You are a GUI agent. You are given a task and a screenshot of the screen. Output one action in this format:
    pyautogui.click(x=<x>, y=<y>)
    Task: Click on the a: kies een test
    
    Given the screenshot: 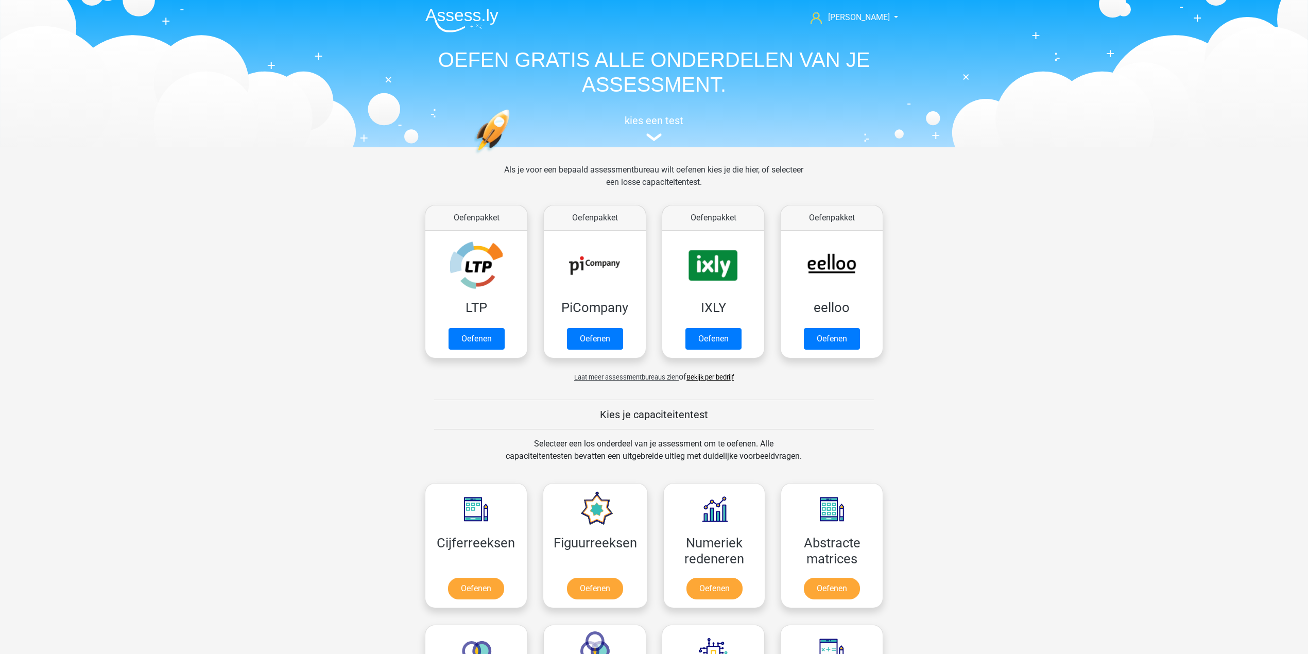 What is the action you would take?
    pyautogui.click(x=654, y=128)
    